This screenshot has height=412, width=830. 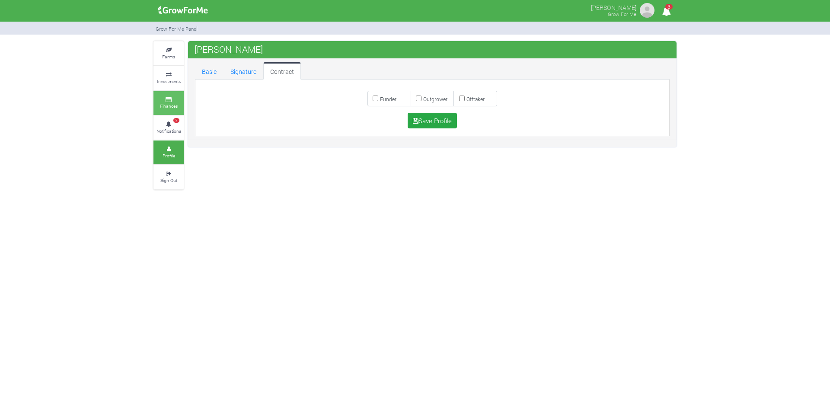 I want to click on a: Basic, so click(x=209, y=71).